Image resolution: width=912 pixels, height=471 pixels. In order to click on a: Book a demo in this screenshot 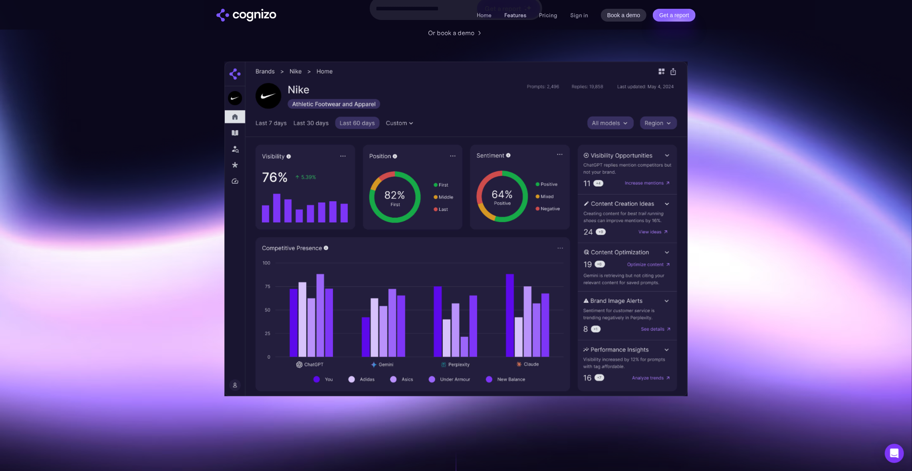, I will do `click(624, 15)`.